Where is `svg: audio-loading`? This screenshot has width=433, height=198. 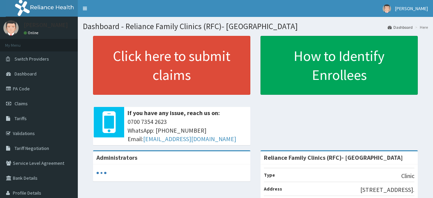 svg: audio-loading is located at coordinates (102, 173).